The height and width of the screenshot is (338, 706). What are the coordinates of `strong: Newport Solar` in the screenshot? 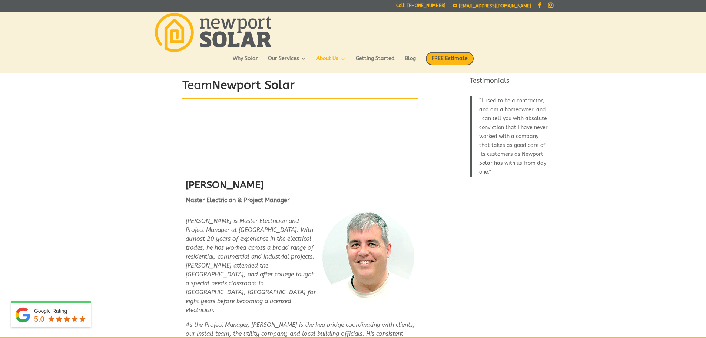 It's located at (253, 85).